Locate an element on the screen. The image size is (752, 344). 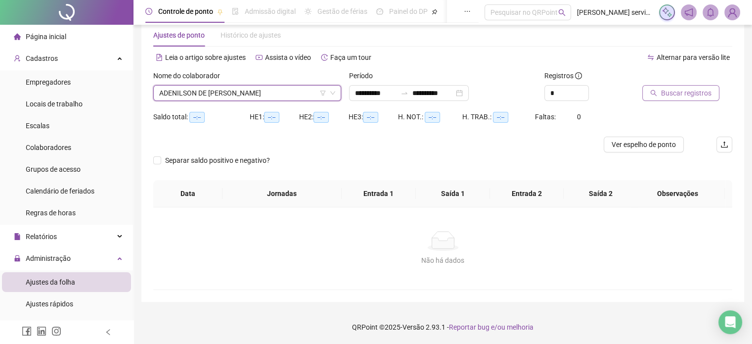
div: Open Intercom Messenger is located at coordinates (730, 322).